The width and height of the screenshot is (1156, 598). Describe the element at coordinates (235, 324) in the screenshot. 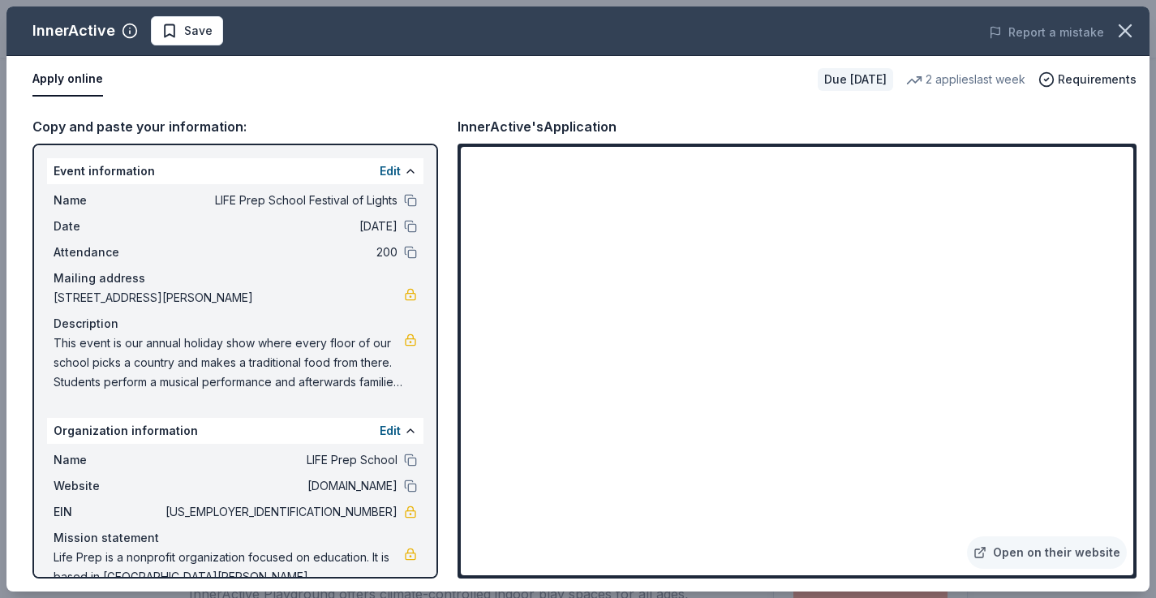

I see `div: Description` at that location.